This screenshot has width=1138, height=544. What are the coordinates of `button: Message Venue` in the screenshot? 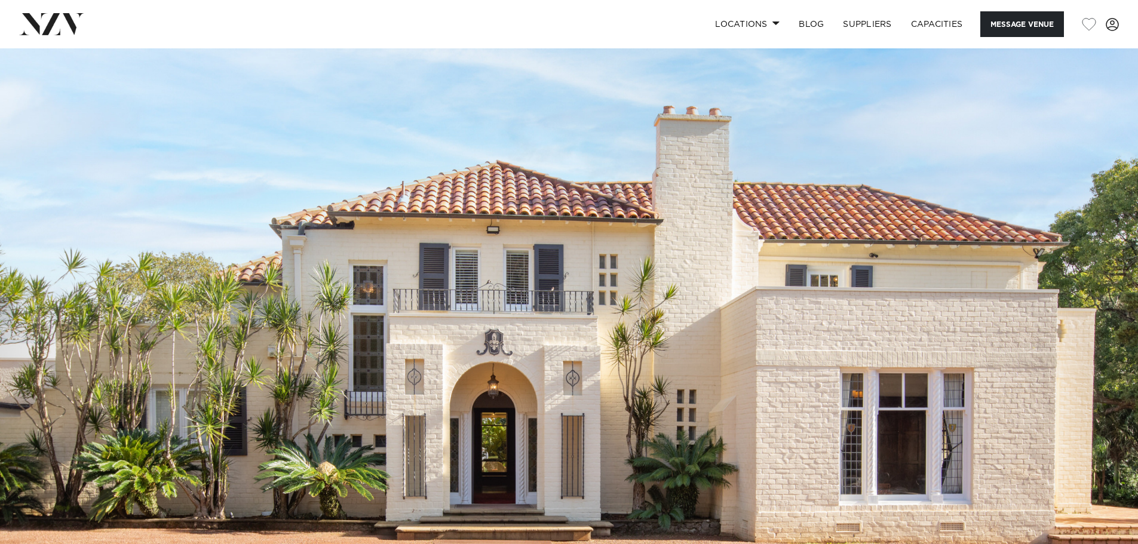 It's located at (1022, 24).